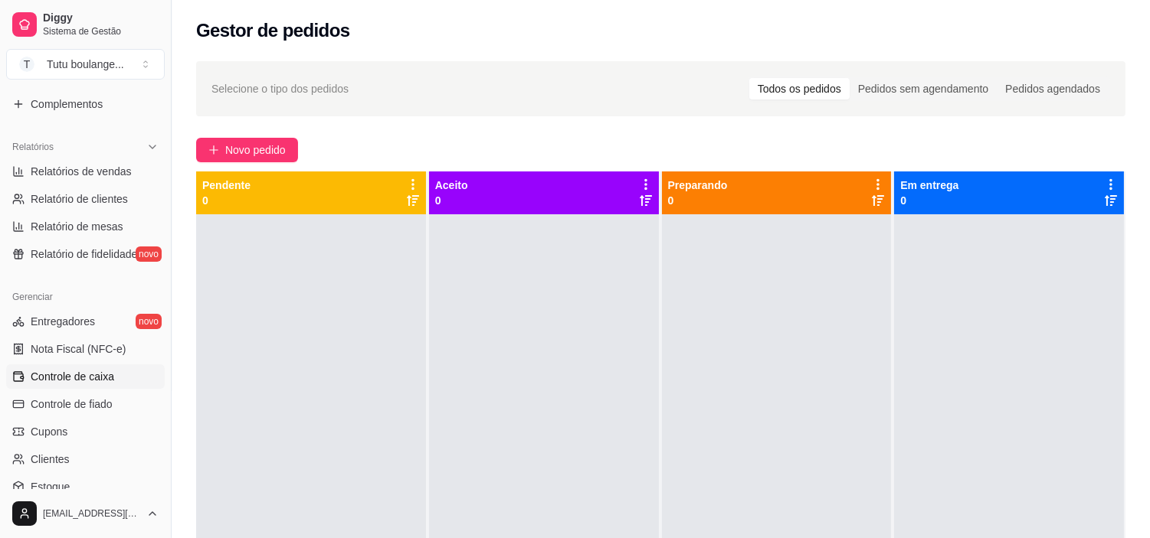  What do you see at coordinates (247, 150) in the screenshot?
I see `button: Novo pedido` at bounding box center [247, 150].